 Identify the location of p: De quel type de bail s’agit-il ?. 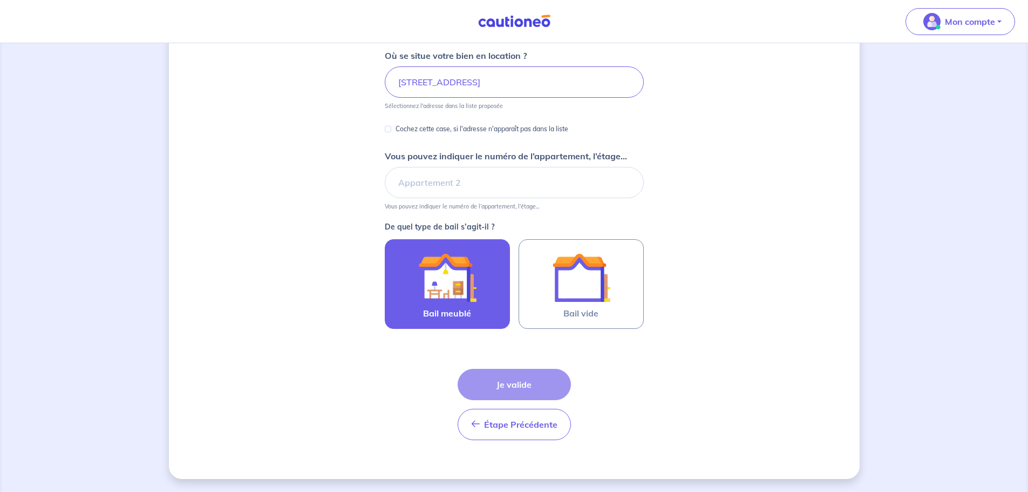
(514, 227).